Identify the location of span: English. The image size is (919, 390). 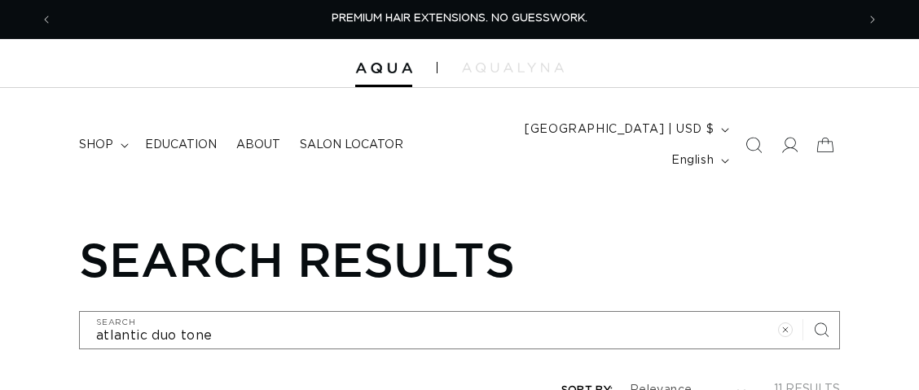
(692, 160).